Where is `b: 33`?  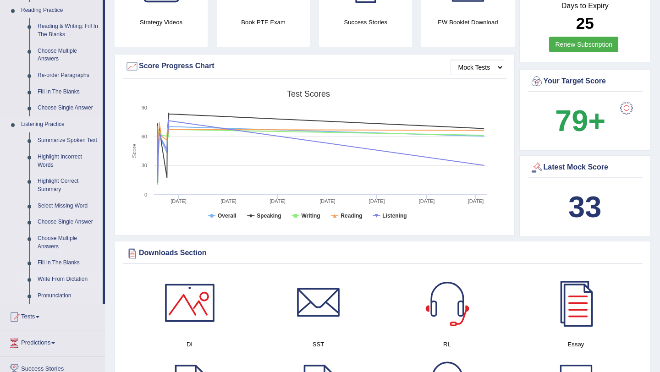
b: 33 is located at coordinates (585, 207).